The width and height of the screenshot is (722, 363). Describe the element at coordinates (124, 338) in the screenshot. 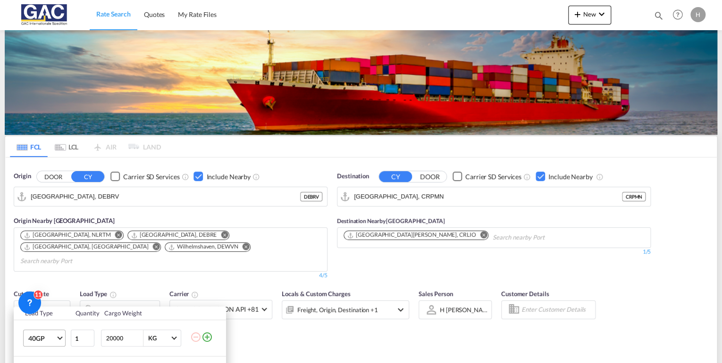

I see `input: Enter Weight` at that location.